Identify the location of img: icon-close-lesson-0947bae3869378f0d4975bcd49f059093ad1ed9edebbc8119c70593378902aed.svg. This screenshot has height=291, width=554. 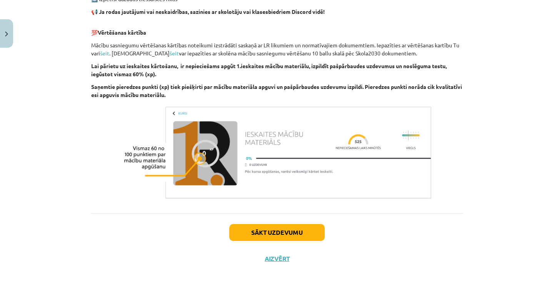
(7, 34).